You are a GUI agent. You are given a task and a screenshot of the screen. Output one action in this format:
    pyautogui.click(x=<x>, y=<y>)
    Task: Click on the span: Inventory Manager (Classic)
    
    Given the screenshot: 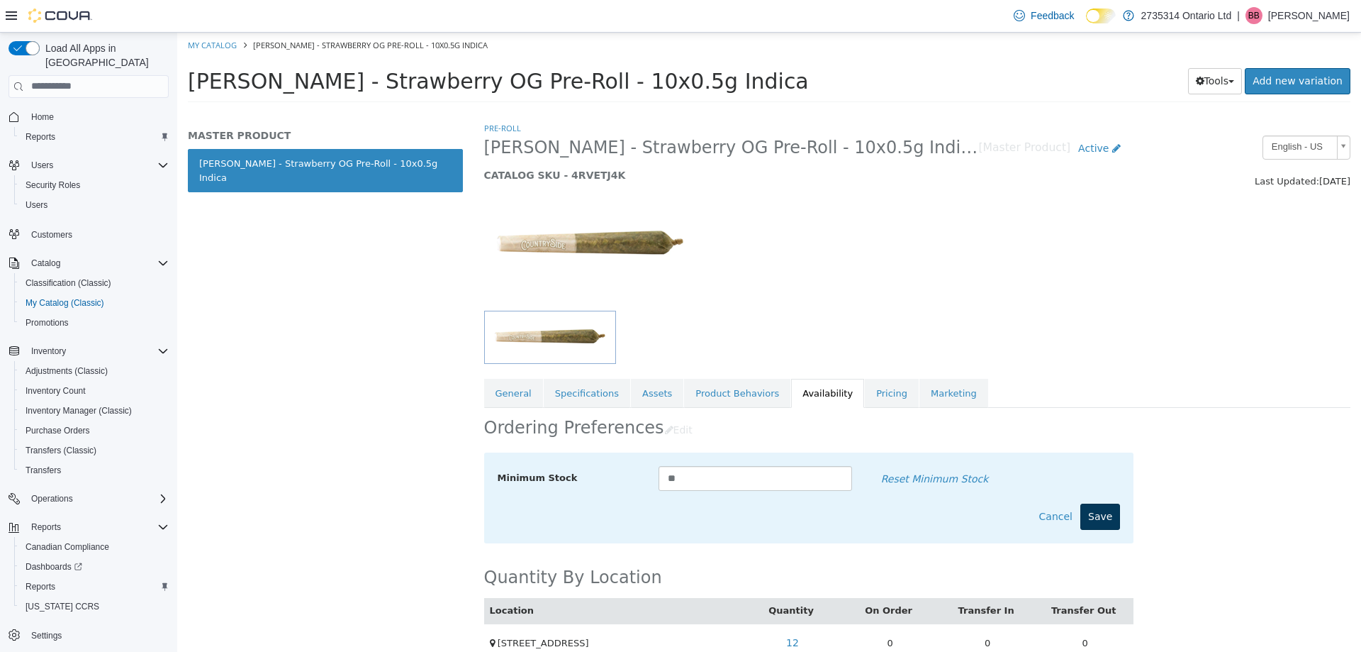 What is the action you would take?
    pyautogui.click(x=94, y=410)
    